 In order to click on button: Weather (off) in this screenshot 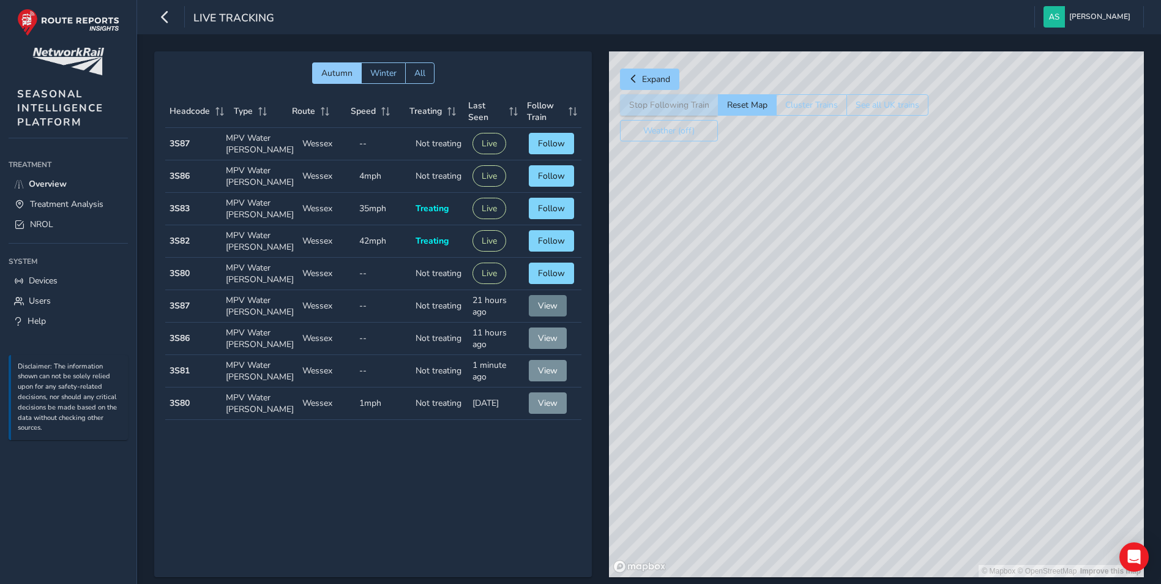, I will do `click(669, 130)`.